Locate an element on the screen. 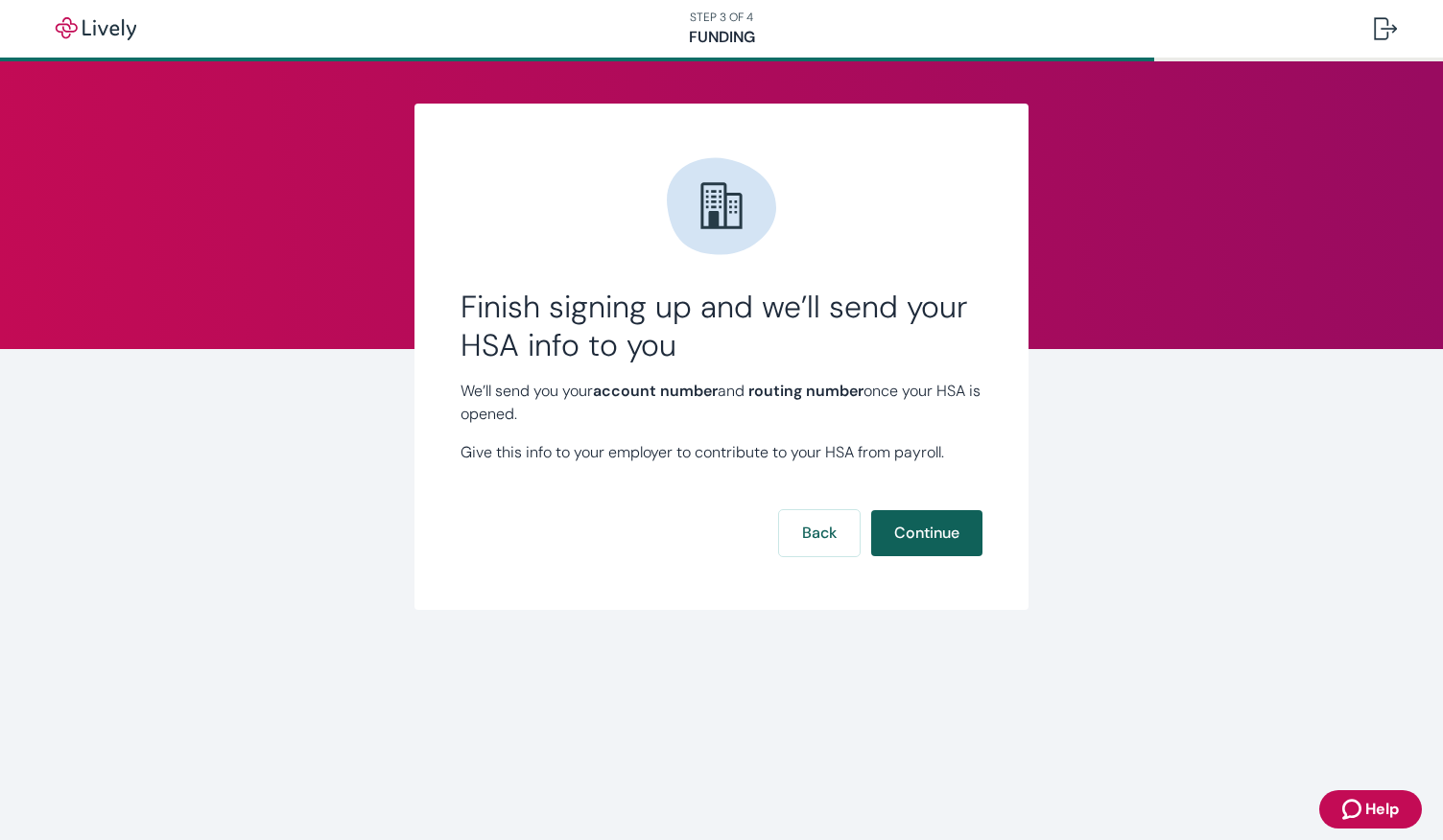 Image resolution: width=1443 pixels, height=840 pixels. p: We’ll send you your and once your HSA is opened. is located at coordinates (721, 402).